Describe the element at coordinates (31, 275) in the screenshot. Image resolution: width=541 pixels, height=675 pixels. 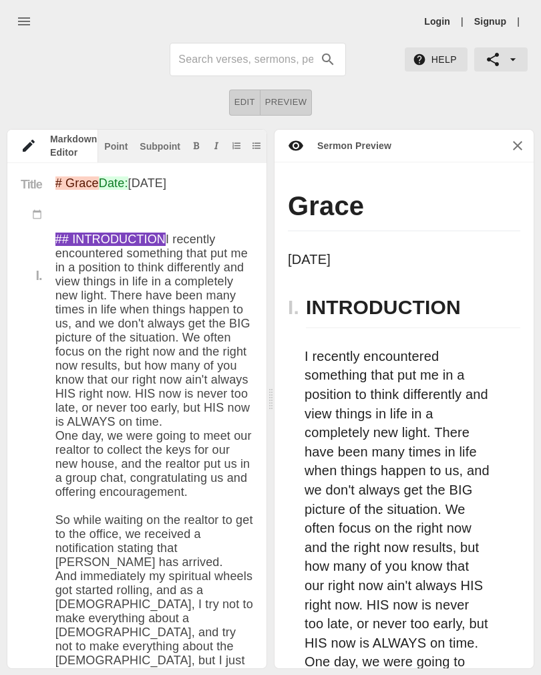
I see `div: I.` at that location.